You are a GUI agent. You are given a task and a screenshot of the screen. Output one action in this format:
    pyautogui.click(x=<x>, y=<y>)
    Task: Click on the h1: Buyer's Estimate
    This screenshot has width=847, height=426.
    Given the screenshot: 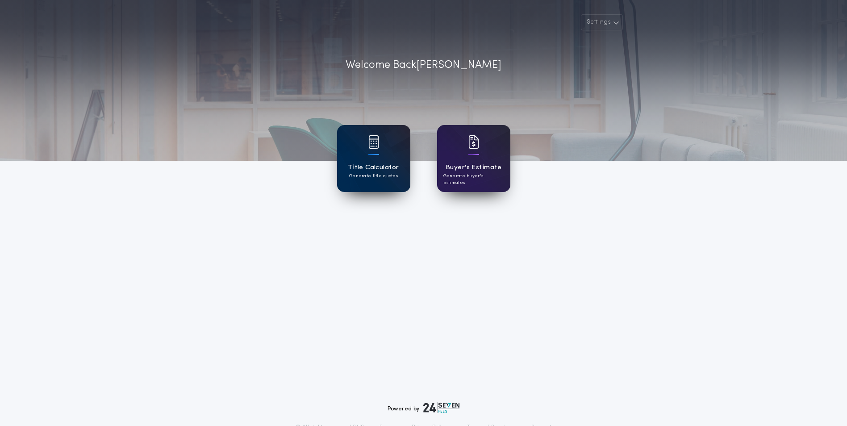 What is the action you would take?
    pyautogui.click(x=473, y=167)
    